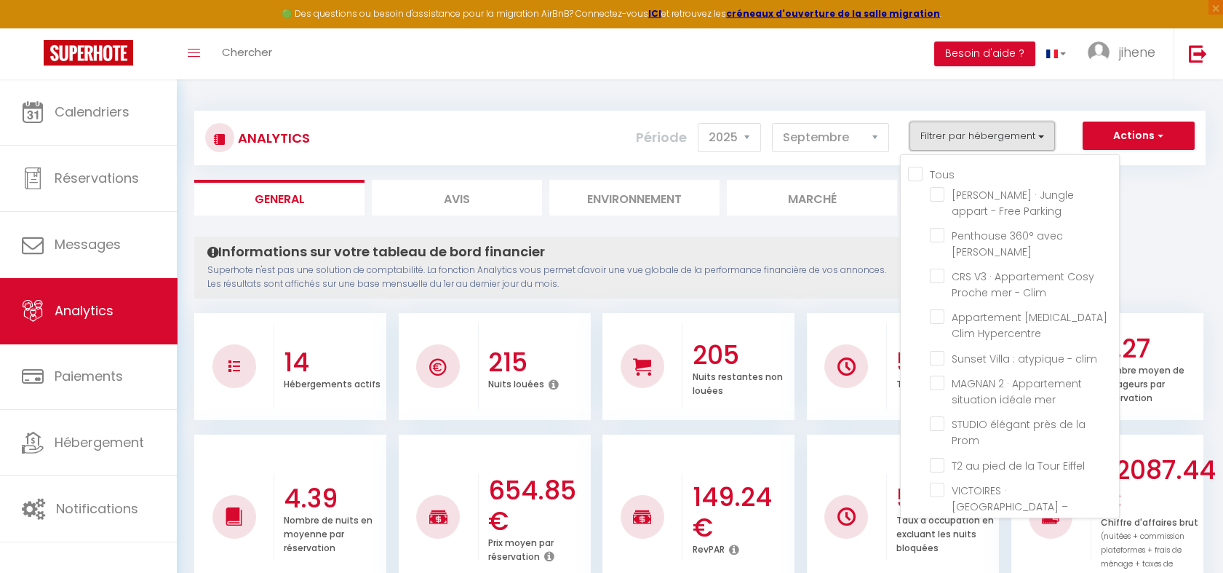 The width and height of the screenshot is (1223, 573). Describe the element at coordinates (655, 13) in the screenshot. I see `strong: ICI` at that location.